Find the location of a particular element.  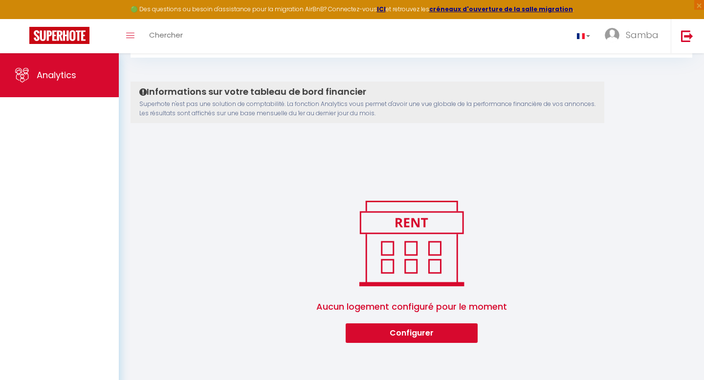

p: Superhote n'est pas une solution de comptabilité. La fonction Analytics vous permet d'avoir une v... is located at coordinates (367, 109).